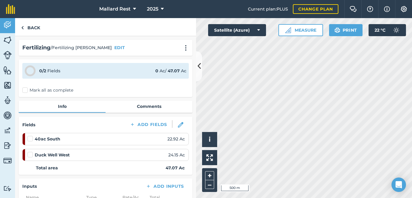 The width and height of the screenshot is (412, 198). Describe the element at coordinates (47, 139) in the screenshot. I see `strong: 40ac South` at that location.